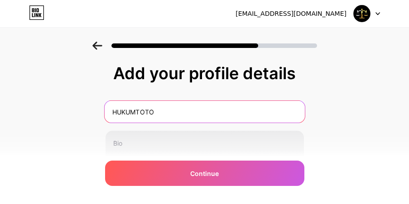  I want to click on span: Continue, so click(204, 173).